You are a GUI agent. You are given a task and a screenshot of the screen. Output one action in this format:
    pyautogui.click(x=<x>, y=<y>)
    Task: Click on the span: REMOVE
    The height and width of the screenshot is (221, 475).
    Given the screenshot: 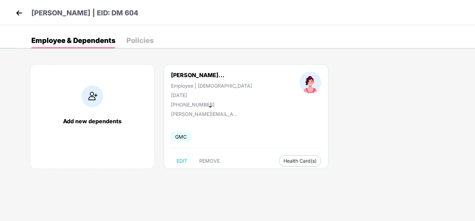 What is the action you would take?
    pyautogui.click(x=209, y=161)
    